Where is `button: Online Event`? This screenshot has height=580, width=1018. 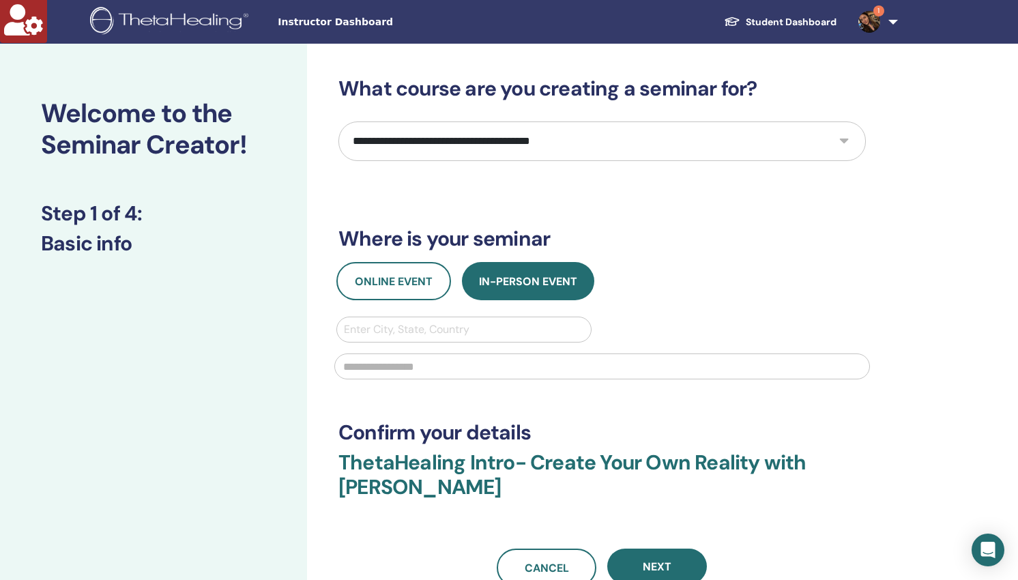
button: Online Event is located at coordinates (394, 281).